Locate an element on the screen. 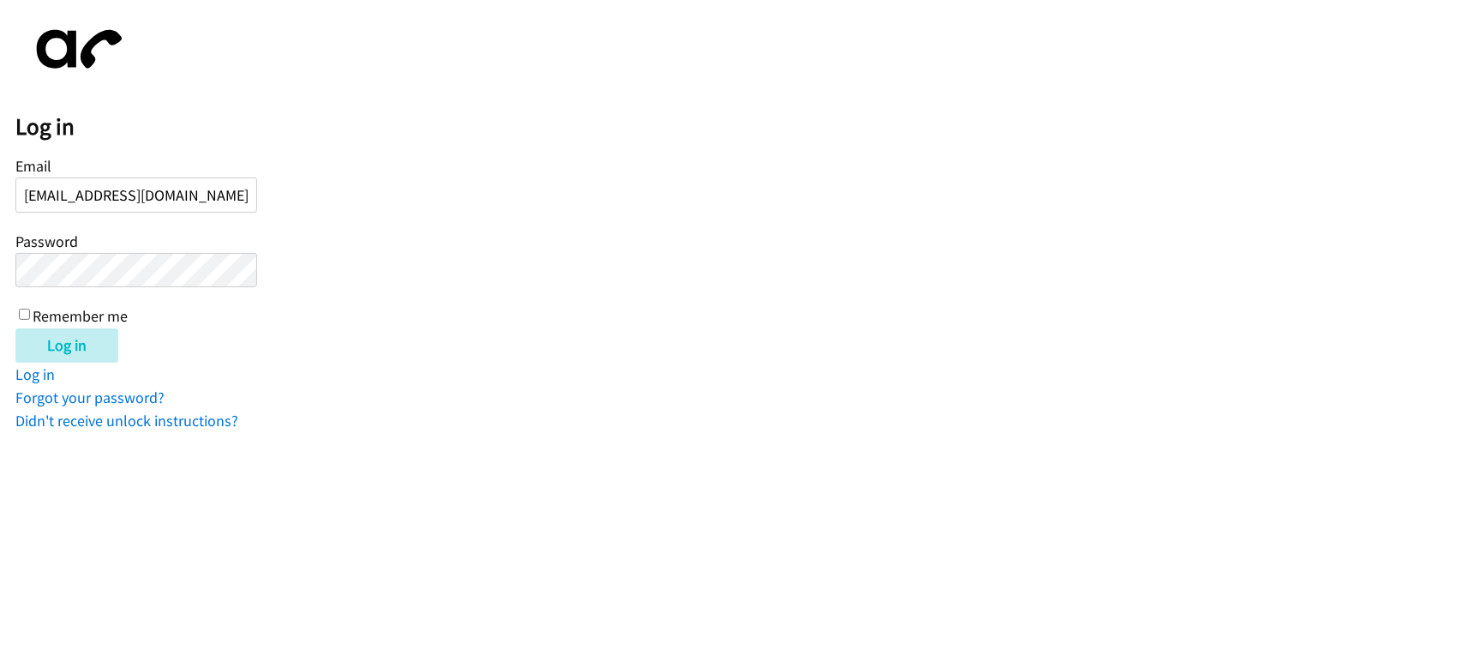  a: Log in is located at coordinates (35, 374).